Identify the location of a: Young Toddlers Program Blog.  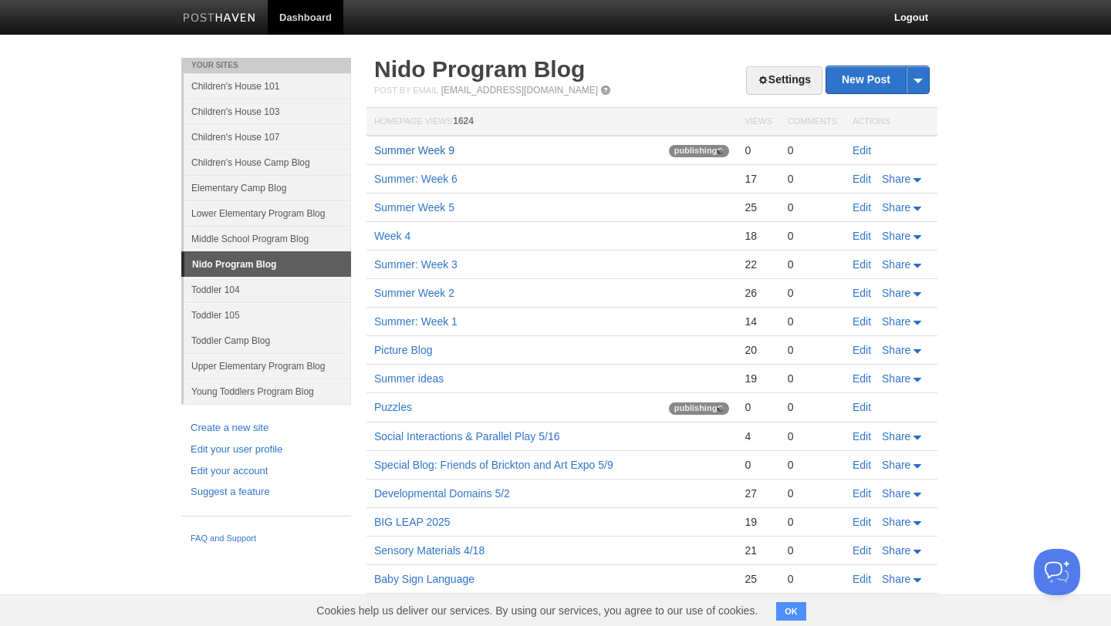
(267, 391).